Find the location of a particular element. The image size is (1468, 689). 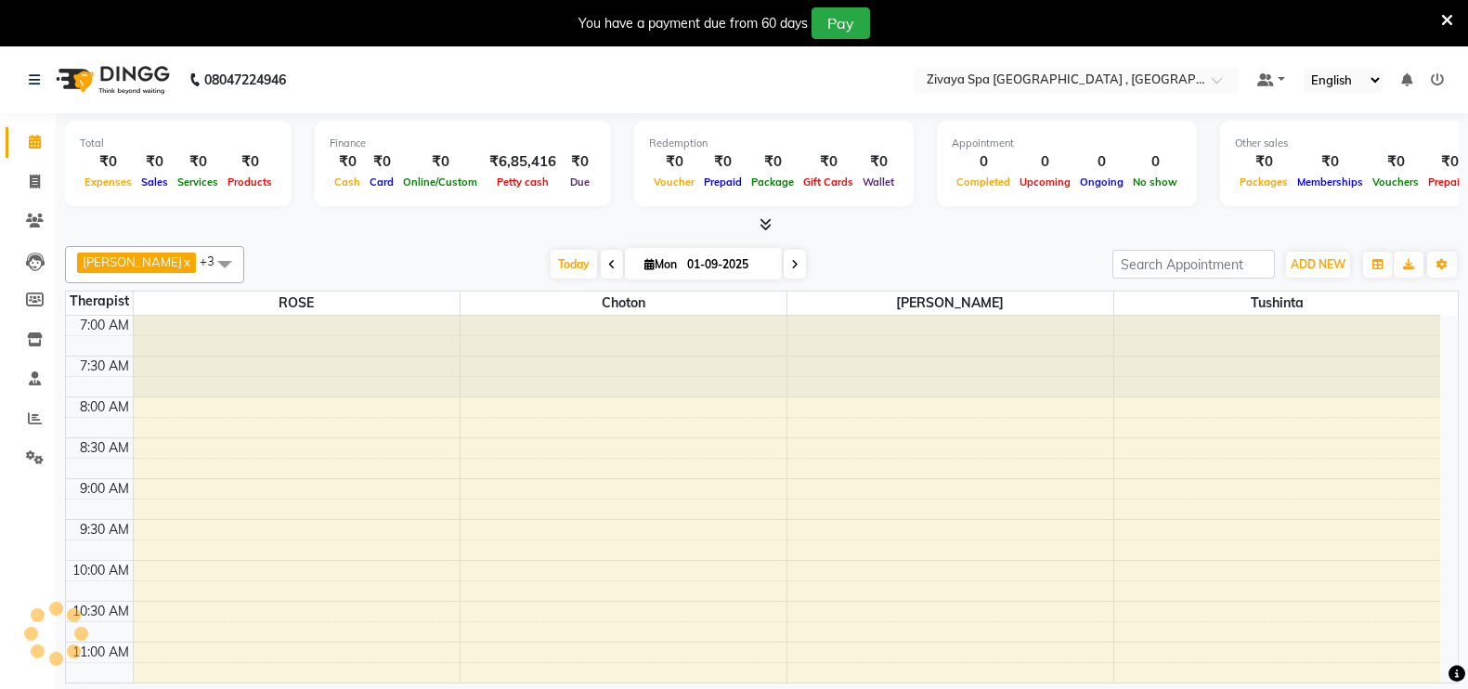

input: 2025-09-01 is located at coordinates (728, 265).